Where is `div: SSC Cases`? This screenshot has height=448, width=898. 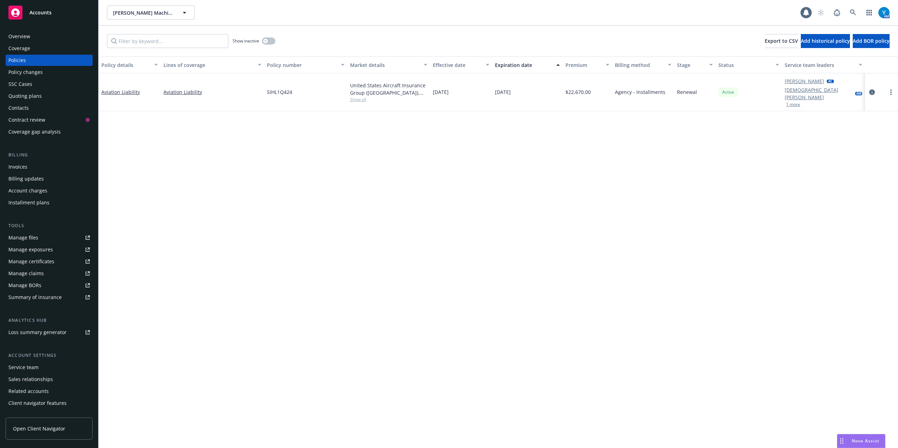
div: SSC Cases is located at coordinates (20, 84).